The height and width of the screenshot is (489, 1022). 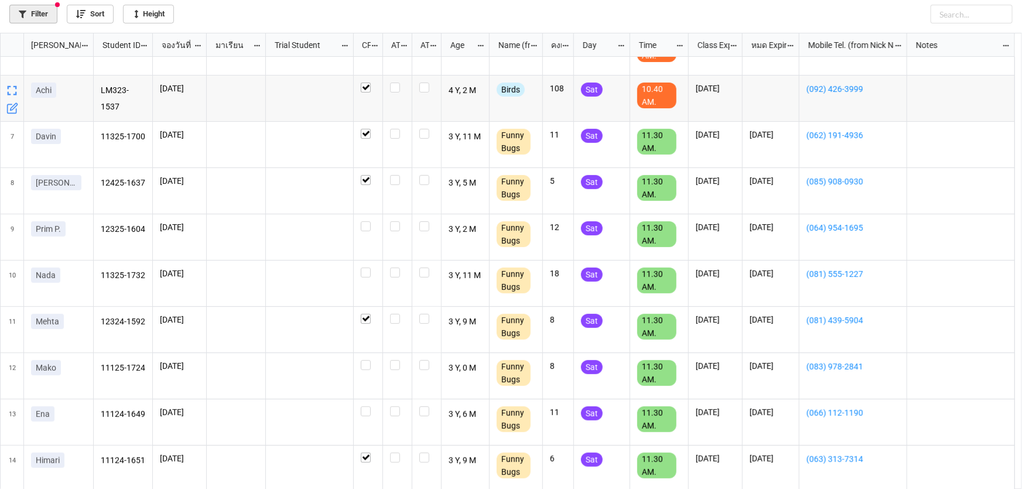 I want to click on a: (063) 313-7314, so click(x=853, y=459).